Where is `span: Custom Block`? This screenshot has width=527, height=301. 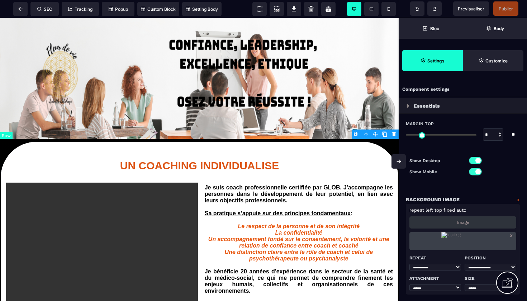
span: Custom Block is located at coordinates (158, 9).